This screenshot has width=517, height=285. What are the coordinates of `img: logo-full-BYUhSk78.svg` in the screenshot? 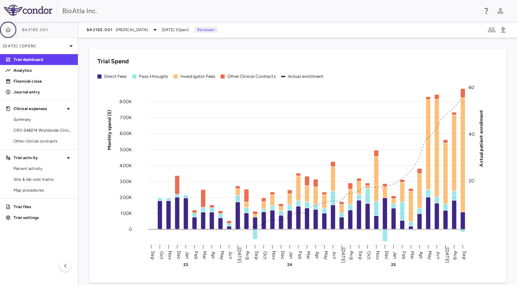 It's located at (28, 10).